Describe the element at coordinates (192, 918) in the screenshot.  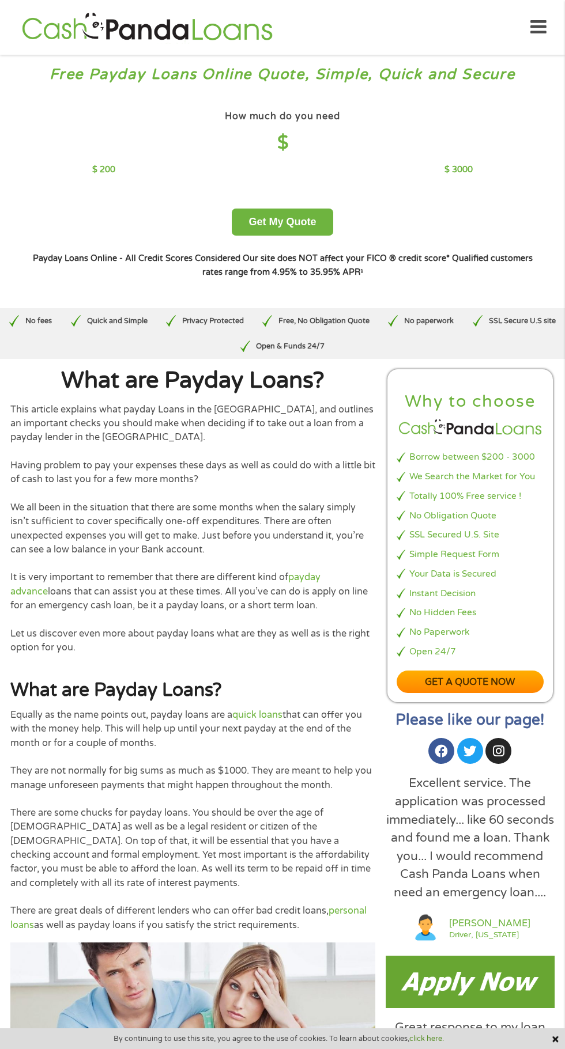
I see `p: There are great deals of different lenders who can offer bad credit loans, as well as payday loan...` at that location.